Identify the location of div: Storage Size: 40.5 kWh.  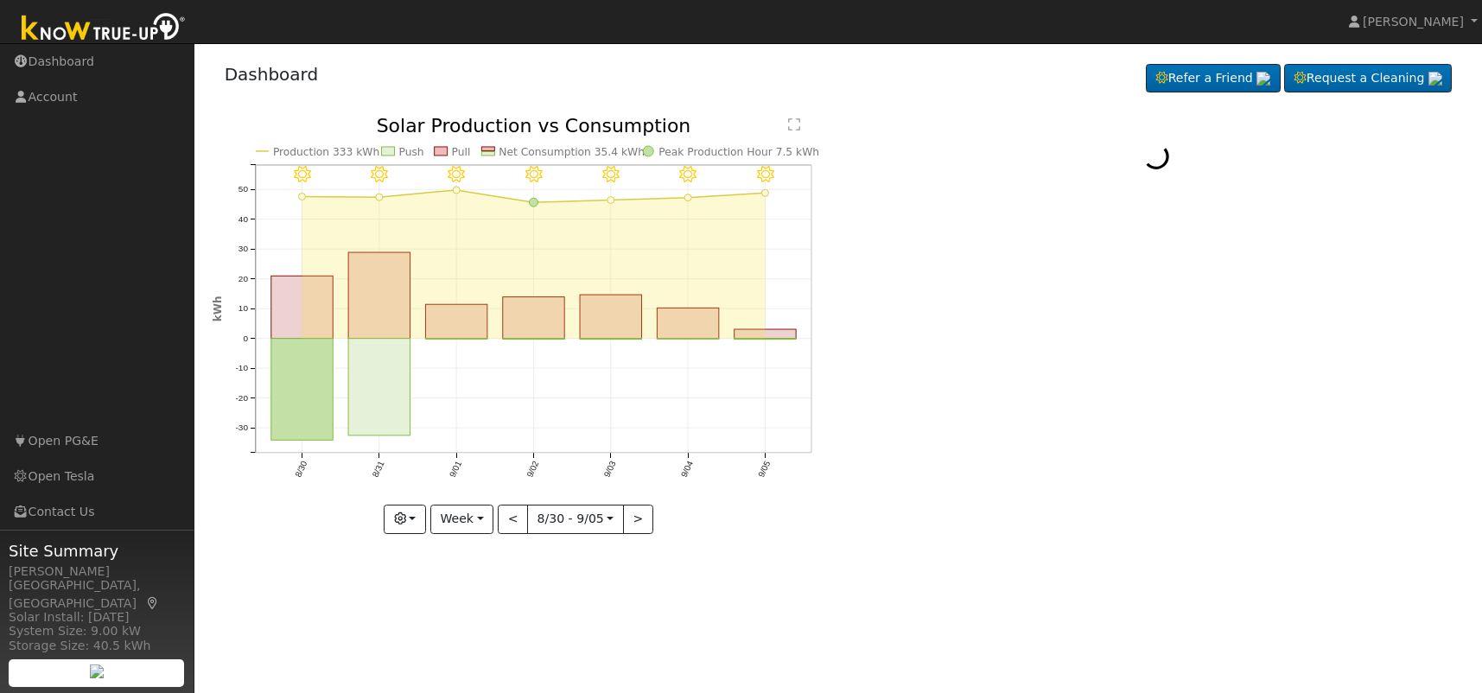
(97, 646).